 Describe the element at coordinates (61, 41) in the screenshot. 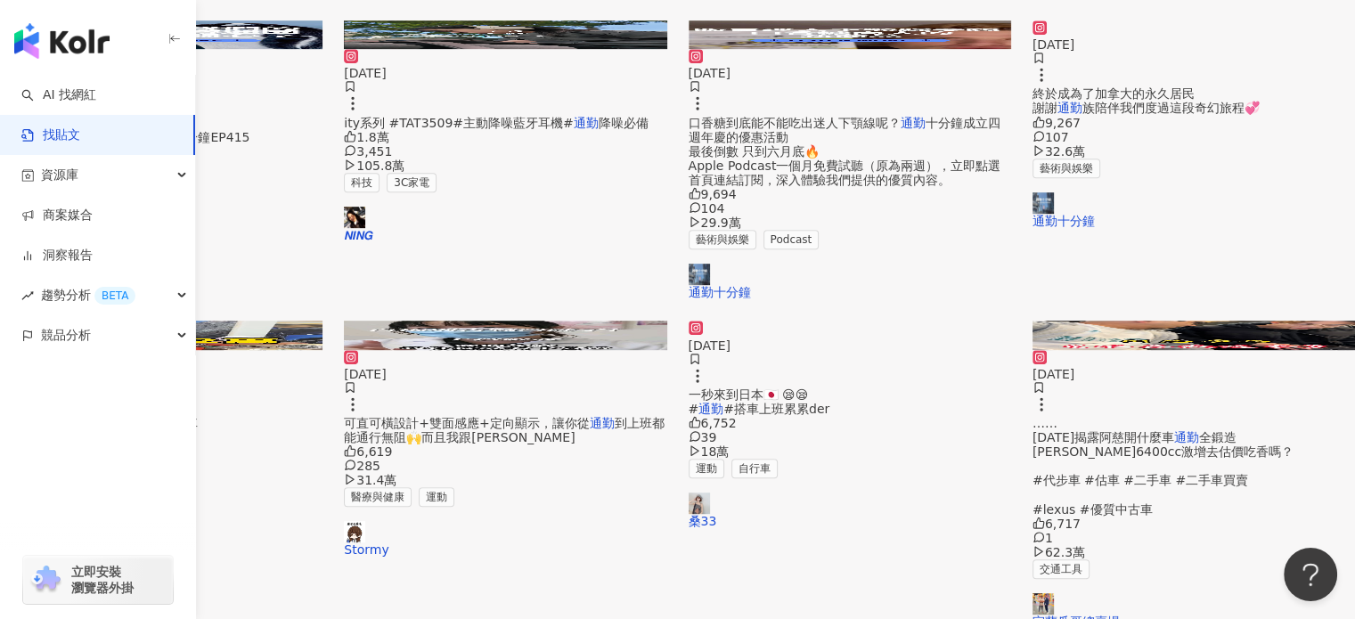

I see `img: logo` at that location.